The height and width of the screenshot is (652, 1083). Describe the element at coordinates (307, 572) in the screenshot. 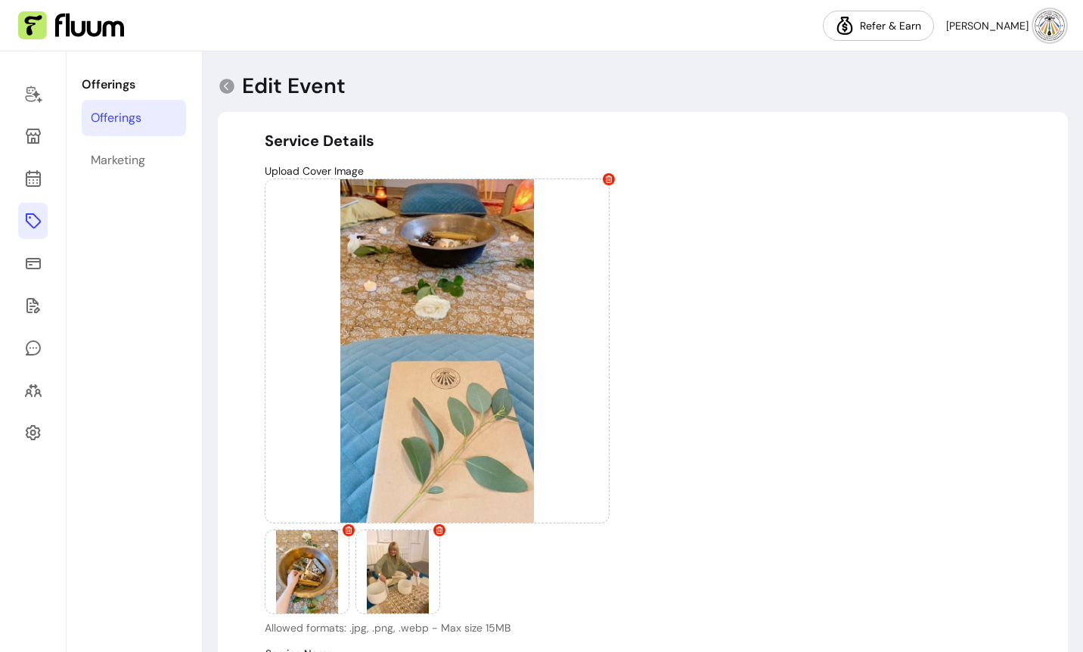

I see `img: https://d3pz9znudhj10h.cloudfront.net/92a3bce8-0412-49f5-9e8d-3ca017107355` at that location.